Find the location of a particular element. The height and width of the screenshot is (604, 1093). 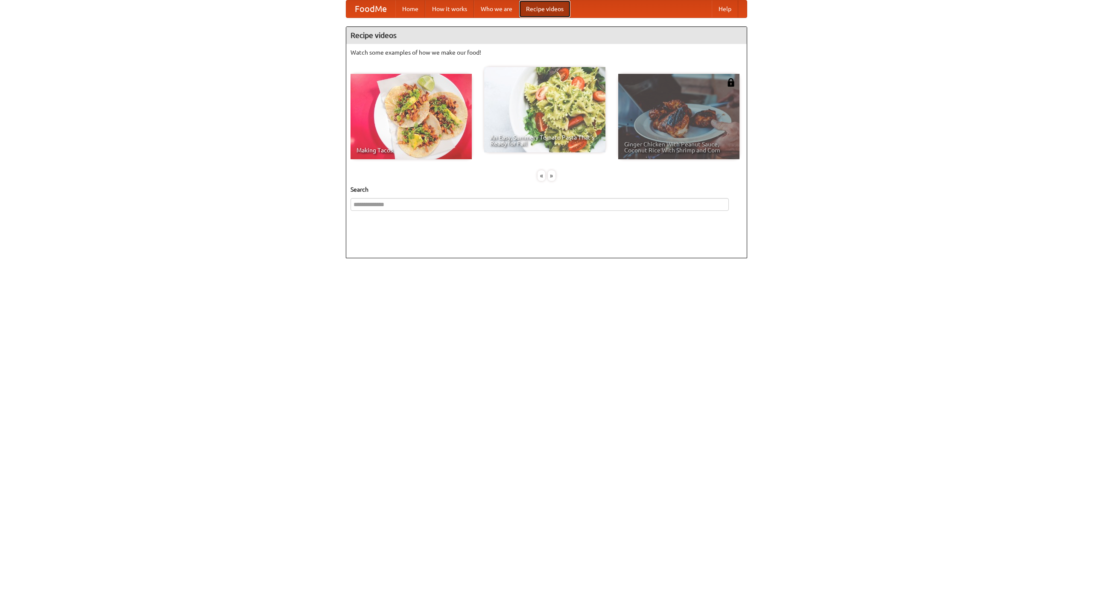

span: An Easy, Summery Tomato Pasta That's Ready for Fall is located at coordinates (545, 140).